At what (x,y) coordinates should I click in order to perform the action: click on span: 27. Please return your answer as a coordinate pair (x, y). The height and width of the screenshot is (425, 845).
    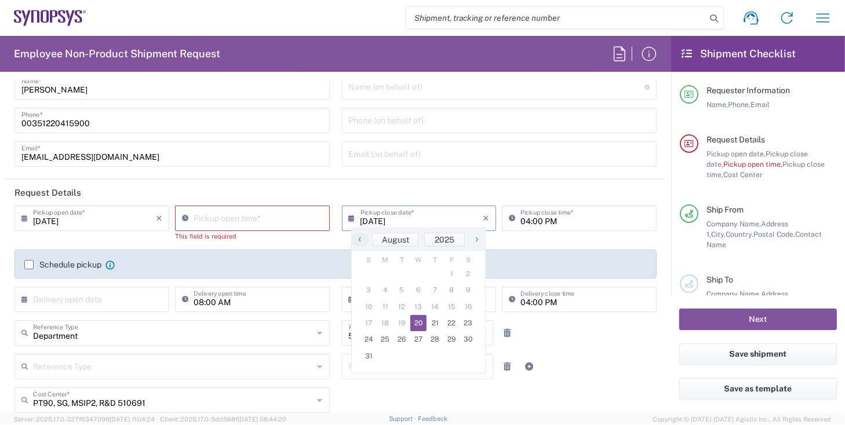
    Looking at the image, I should click on (418, 340).